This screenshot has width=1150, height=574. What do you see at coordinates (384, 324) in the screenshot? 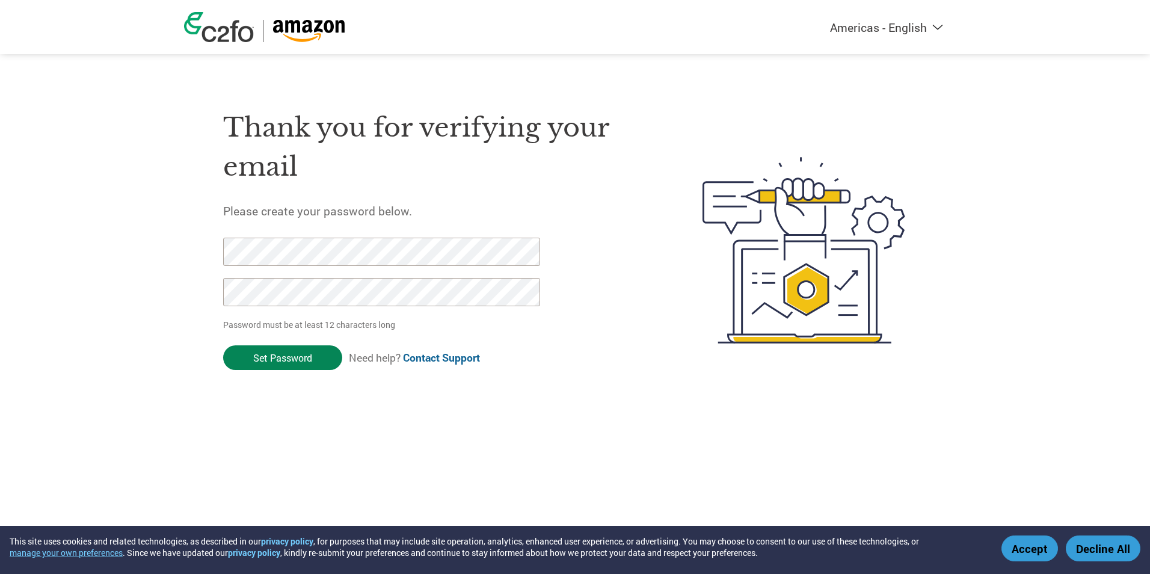
I see `p: Password must be at least 12 characters long` at bounding box center [384, 324].